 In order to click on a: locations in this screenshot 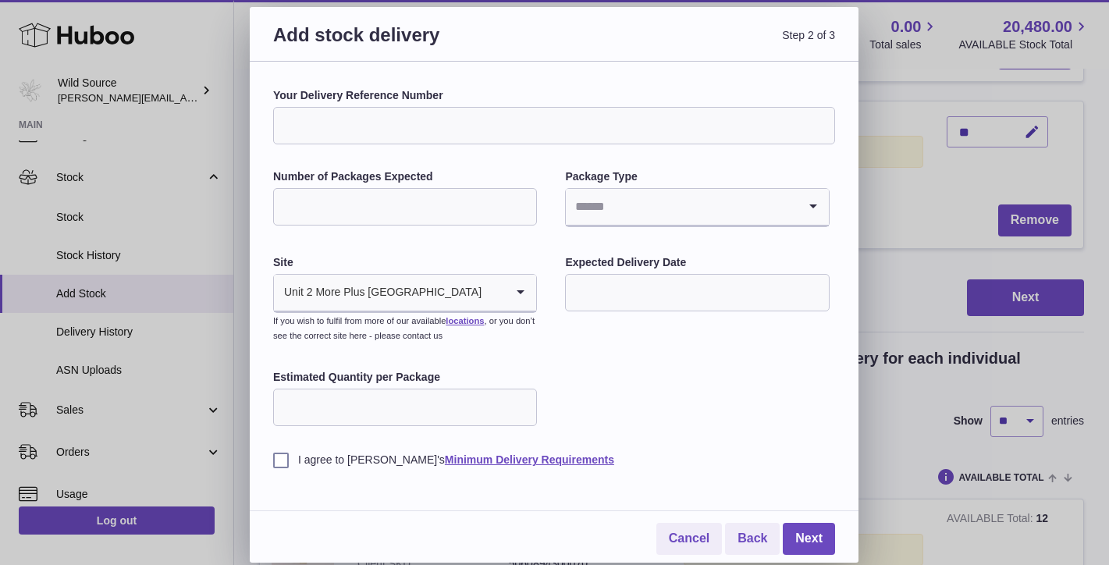, I will do `click(464, 321)`.